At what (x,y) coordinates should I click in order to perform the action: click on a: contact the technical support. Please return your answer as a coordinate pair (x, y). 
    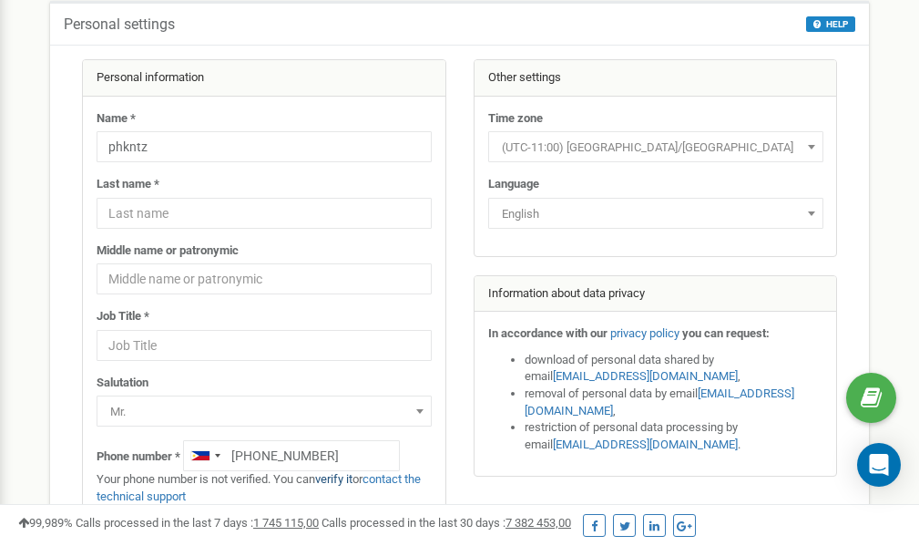
    Looking at the image, I should click on (259, 487).